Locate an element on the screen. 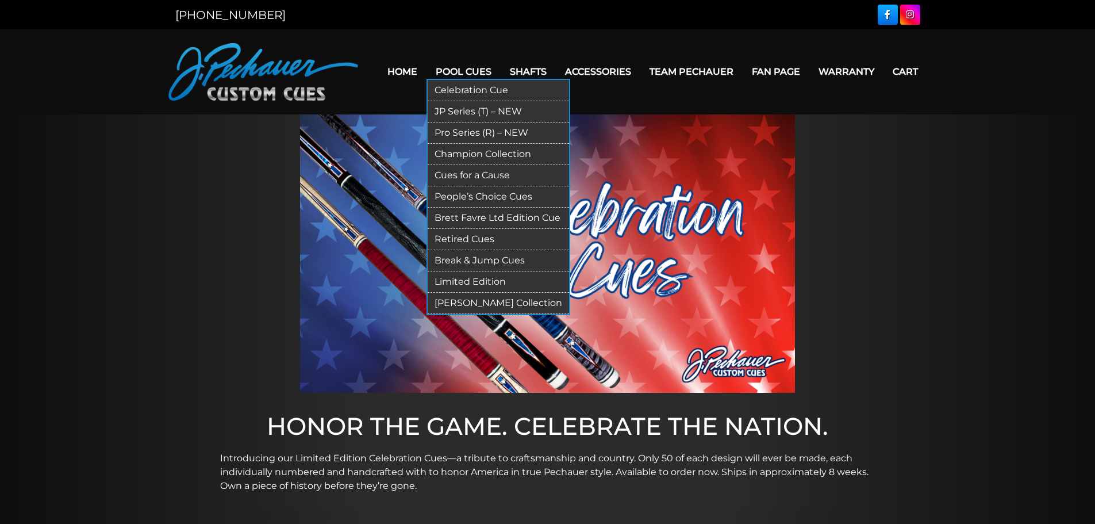  a: Brett Favre Ltd Edition Cue is located at coordinates (498, 218).